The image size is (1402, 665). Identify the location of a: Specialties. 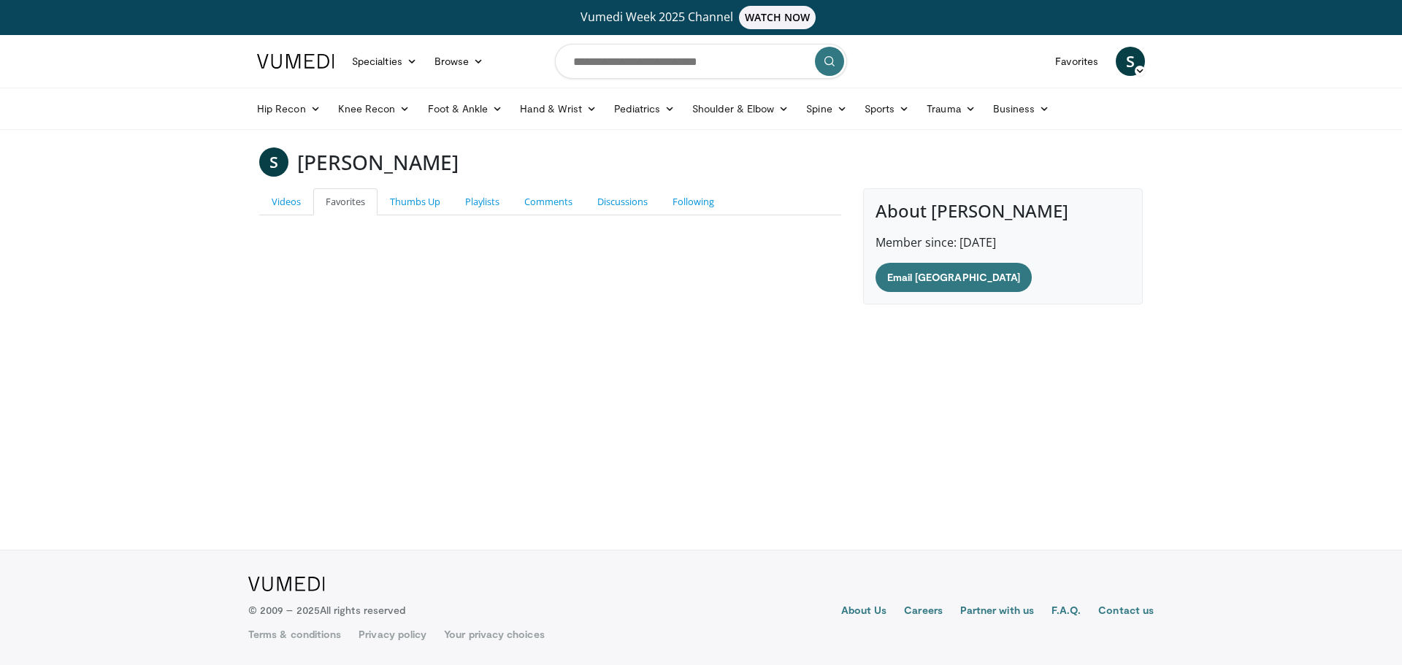
(384, 61).